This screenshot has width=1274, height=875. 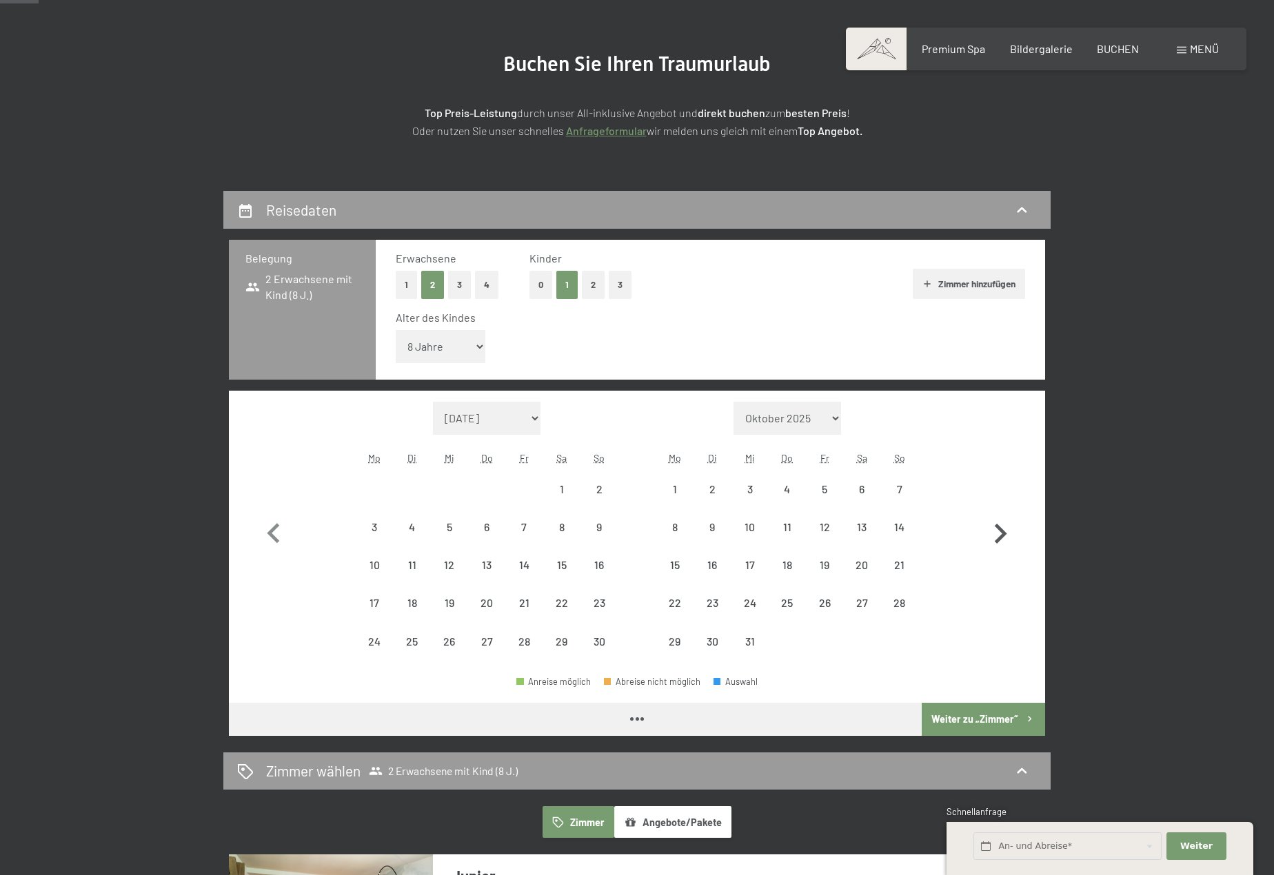 What do you see at coordinates (861, 615) in the screenshot?
I see `div: 27` at bounding box center [861, 615].